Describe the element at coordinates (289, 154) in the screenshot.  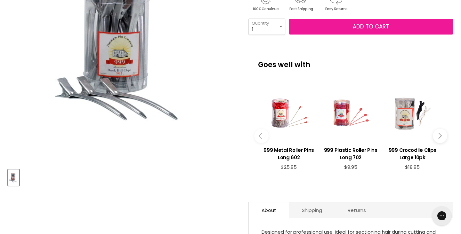
I see `h3: 999 Metal Roller Pins Long 602` at that location.